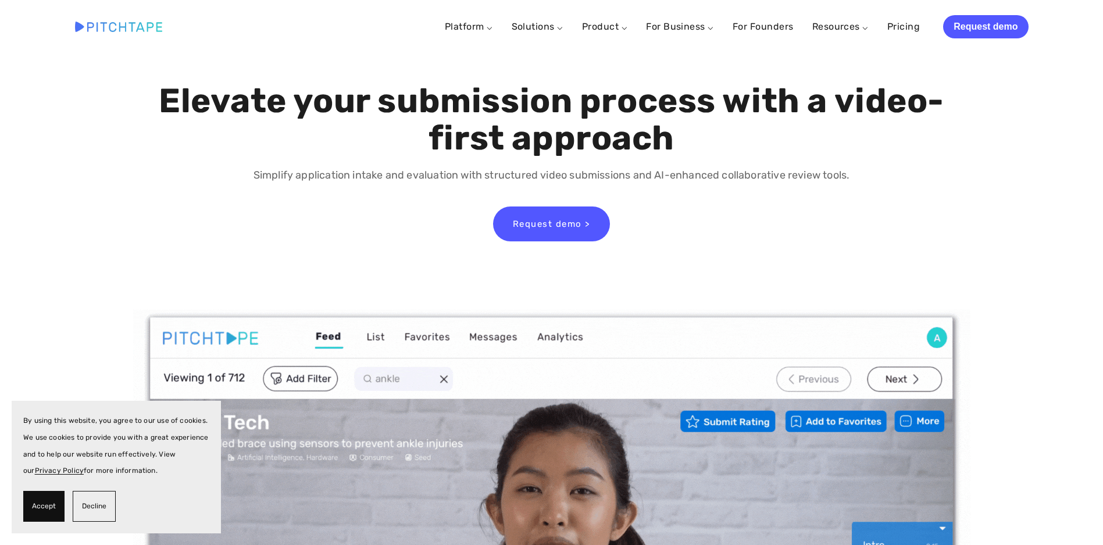 The width and height of the screenshot is (1103, 545). What do you see at coordinates (44, 506) in the screenshot?
I see `span: Accept` at bounding box center [44, 506].